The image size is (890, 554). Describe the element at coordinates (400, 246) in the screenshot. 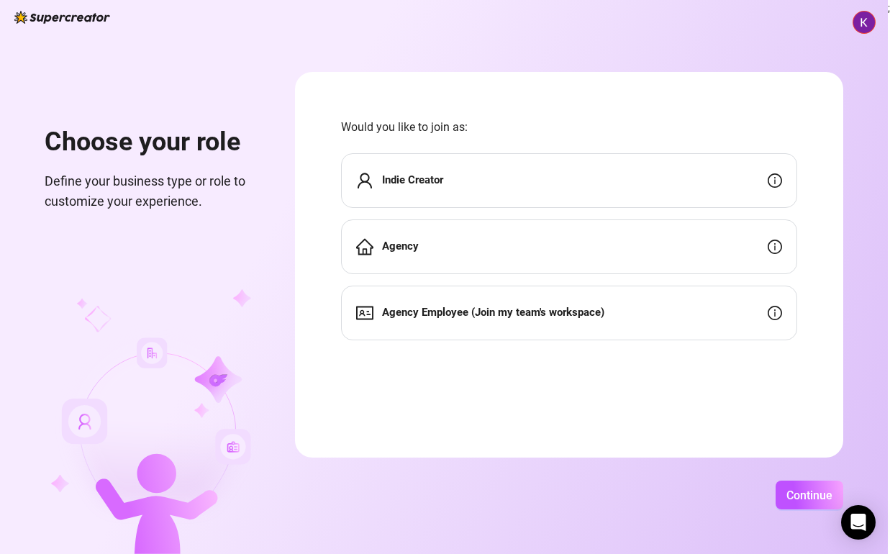

I see `strong: Agency` at that location.